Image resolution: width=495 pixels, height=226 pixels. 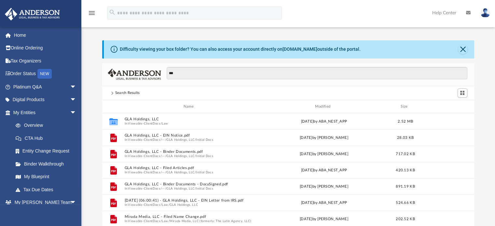 What do you see at coordinates (112, 12) in the screenshot?
I see `i: search` at bounding box center [112, 12].